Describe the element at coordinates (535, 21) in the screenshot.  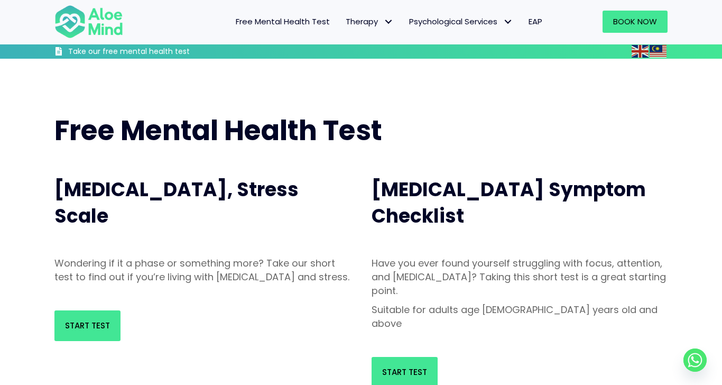
I see `span: EAP` at that location.